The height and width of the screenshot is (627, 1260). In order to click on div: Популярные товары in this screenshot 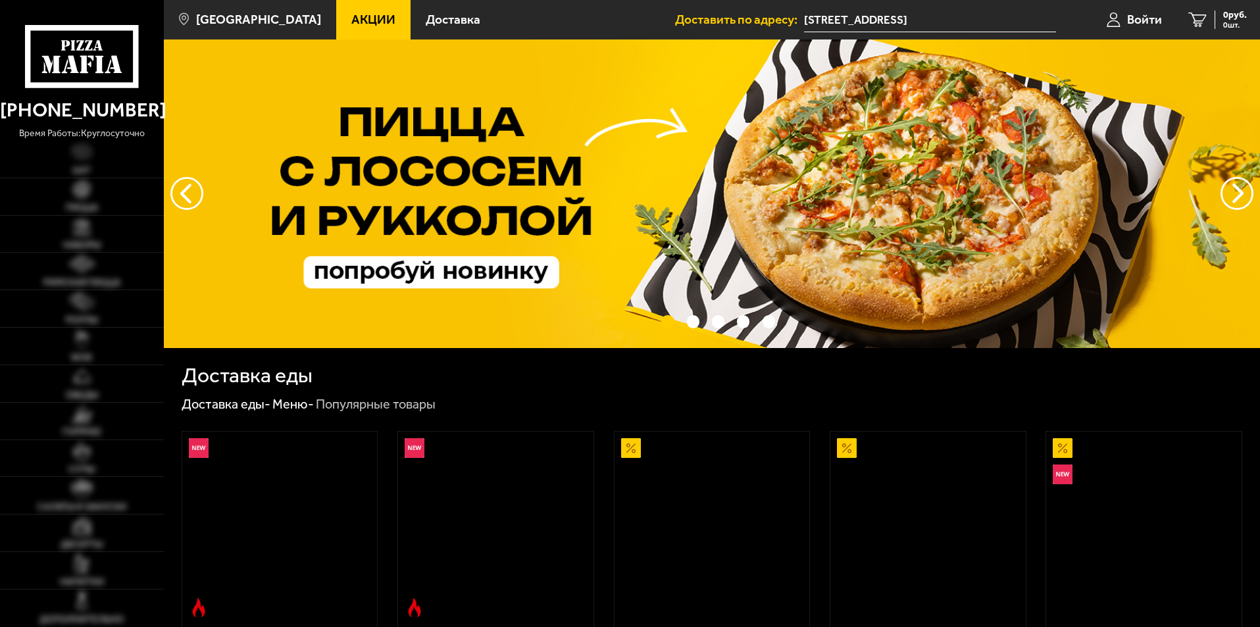, I will do `click(376, 405)`.